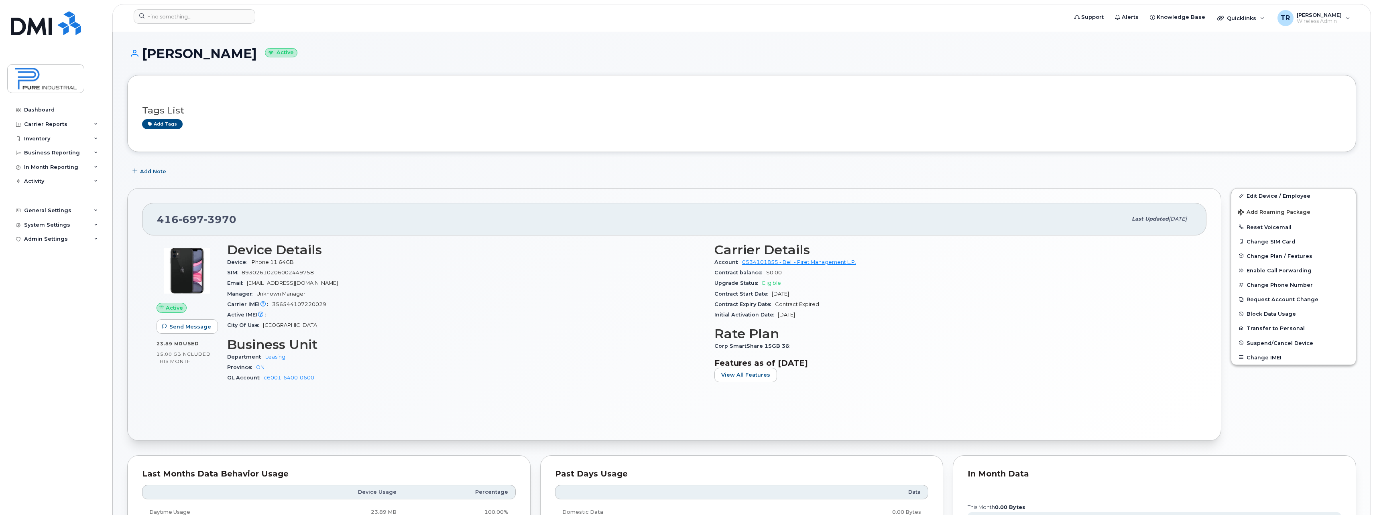 The height and width of the screenshot is (515, 1375). What do you see at coordinates (278, 273) in the screenshot?
I see `span: 89302610206002449758` at bounding box center [278, 273].